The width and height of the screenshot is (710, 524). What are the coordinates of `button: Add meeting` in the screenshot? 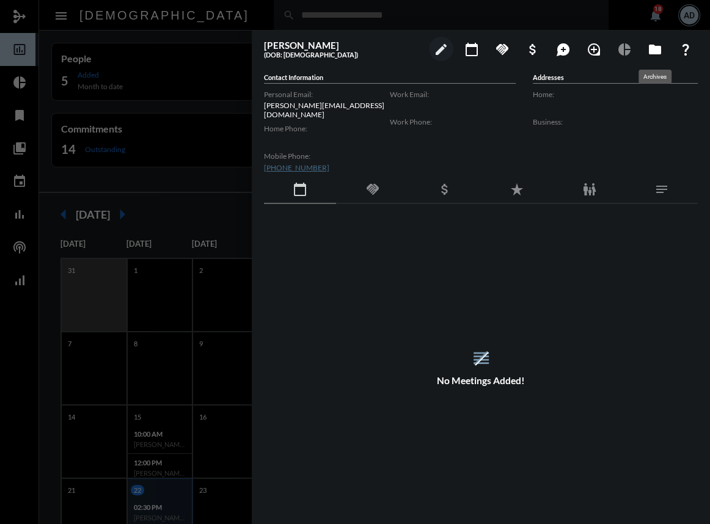 It's located at (471, 49).